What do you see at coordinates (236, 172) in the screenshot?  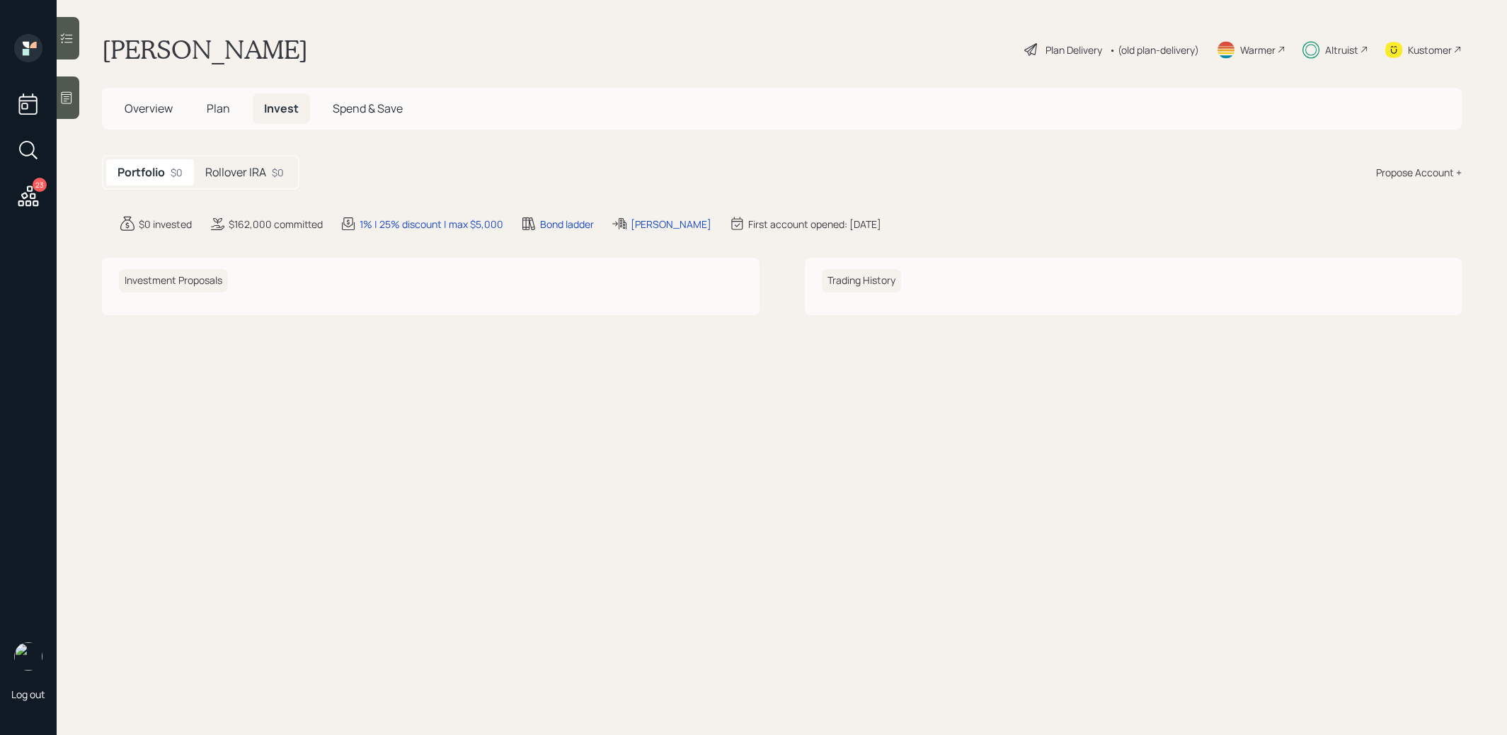 I see `h5: Rollover IRA` at bounding box center [236, 172].